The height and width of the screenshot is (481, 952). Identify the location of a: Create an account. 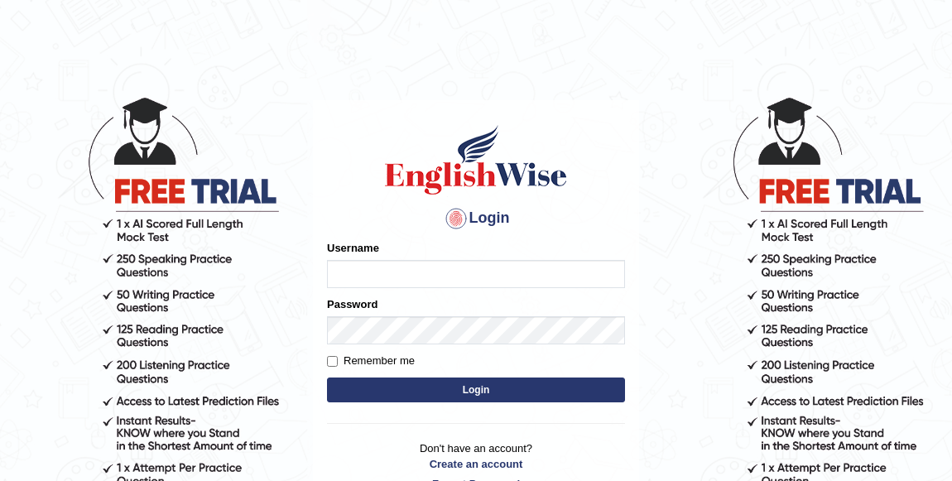
(476, 464).